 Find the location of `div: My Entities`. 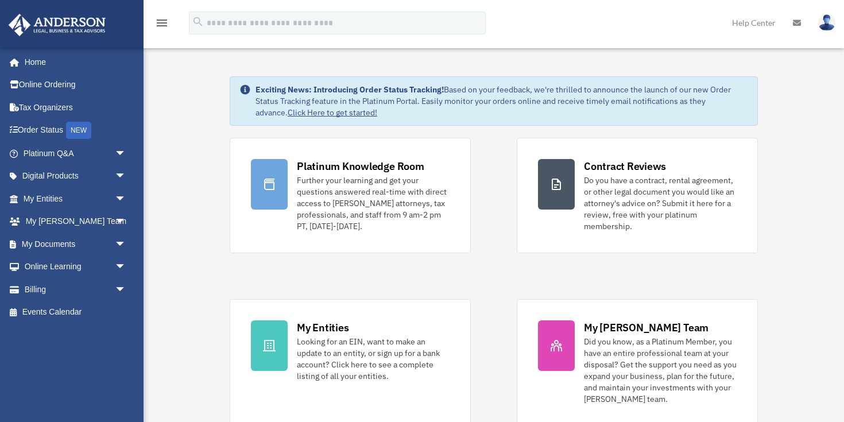

div: My Entities is located at coordinates (323, 327).